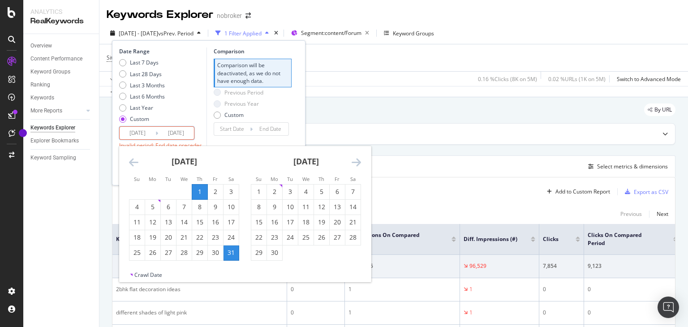 Image resolution: width=688 pixels, height=327 pixels. I want to click on div: 7, so click(184, 207).